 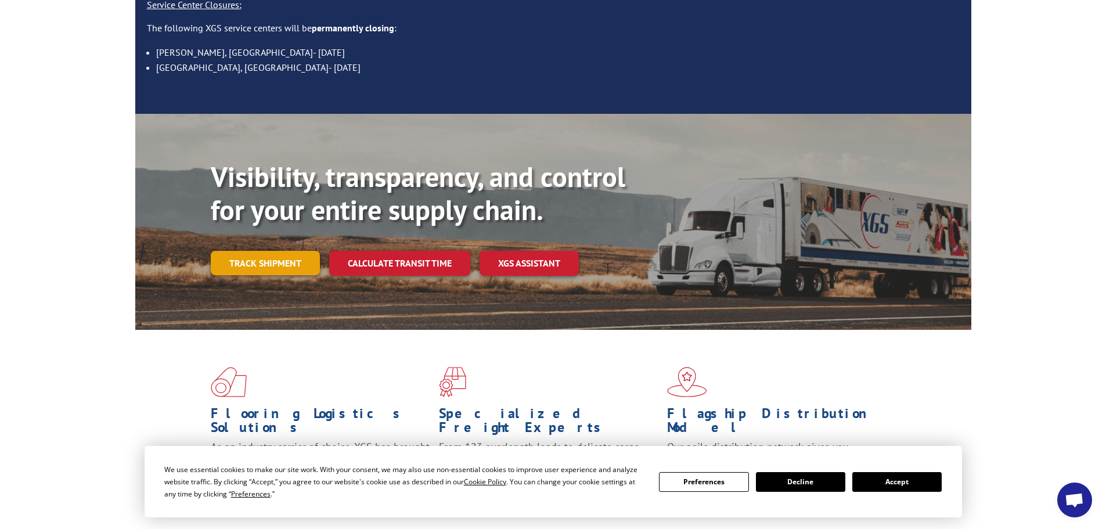 I want to click on p: The following XGS service centers will be :, so click(x=553, y=33).